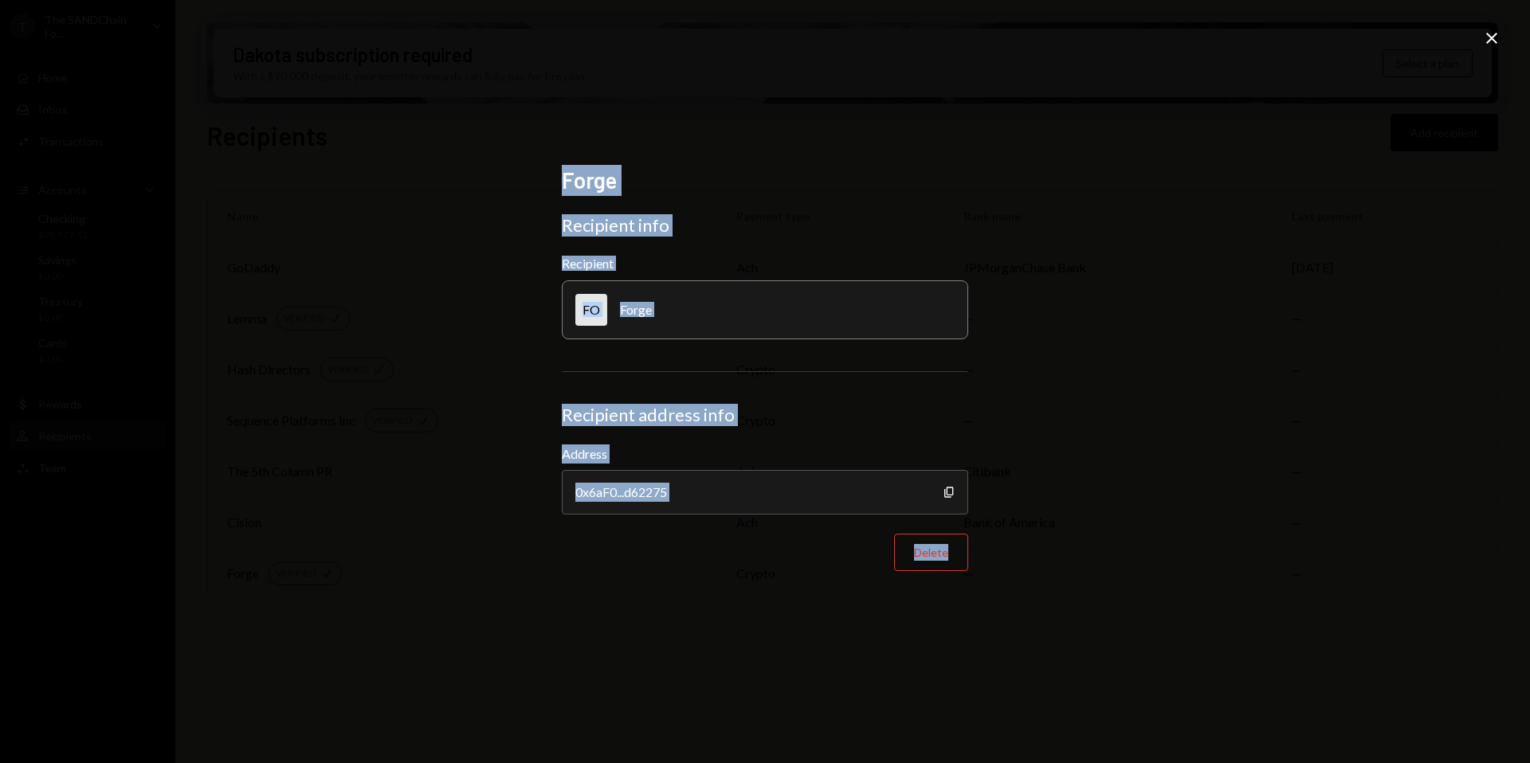 Image resolution: width=1530 pixels, height=763 pixels. Describe the element at coordinates (765, 415) in the screenshot. I see `div: Recipient address info` at that location.